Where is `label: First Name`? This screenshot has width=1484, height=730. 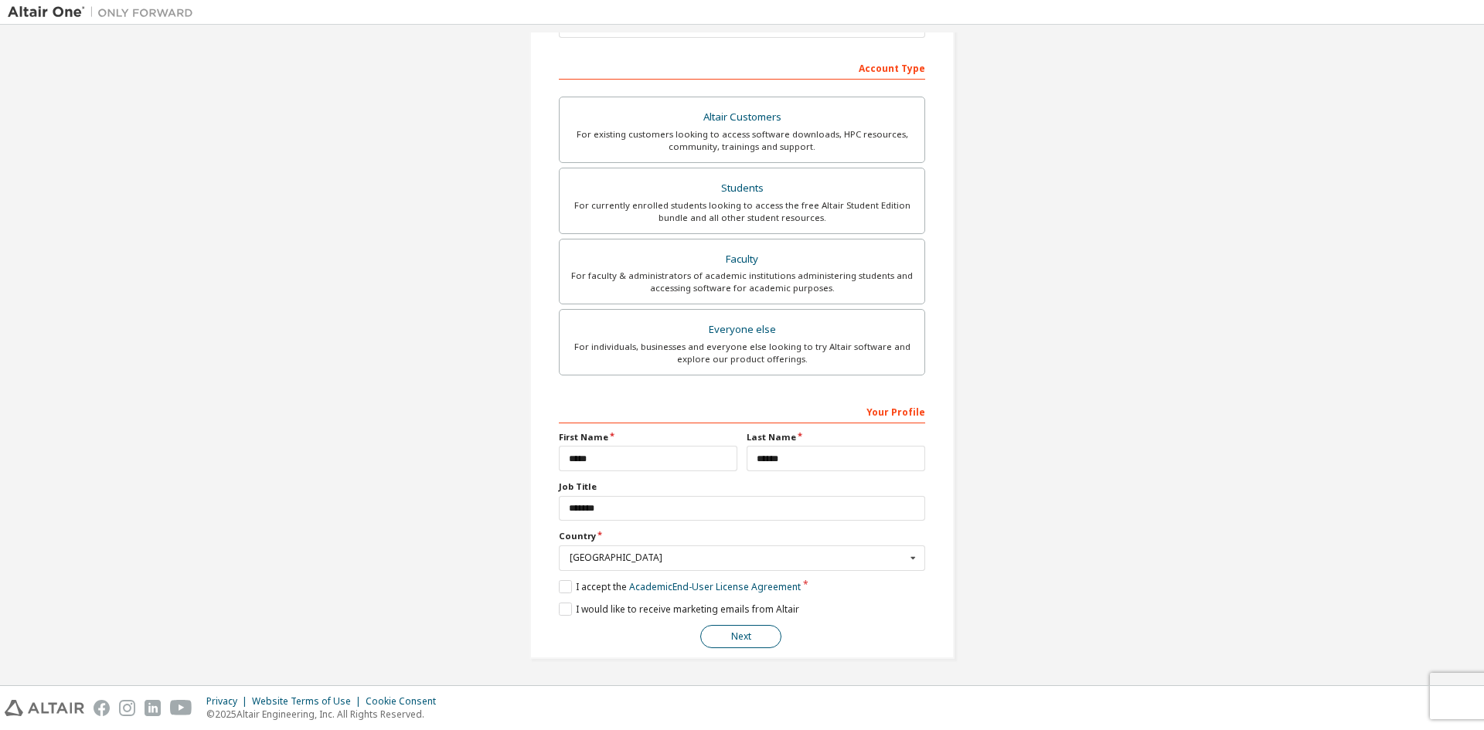 label: First Name is located at coordinates (648, 437).